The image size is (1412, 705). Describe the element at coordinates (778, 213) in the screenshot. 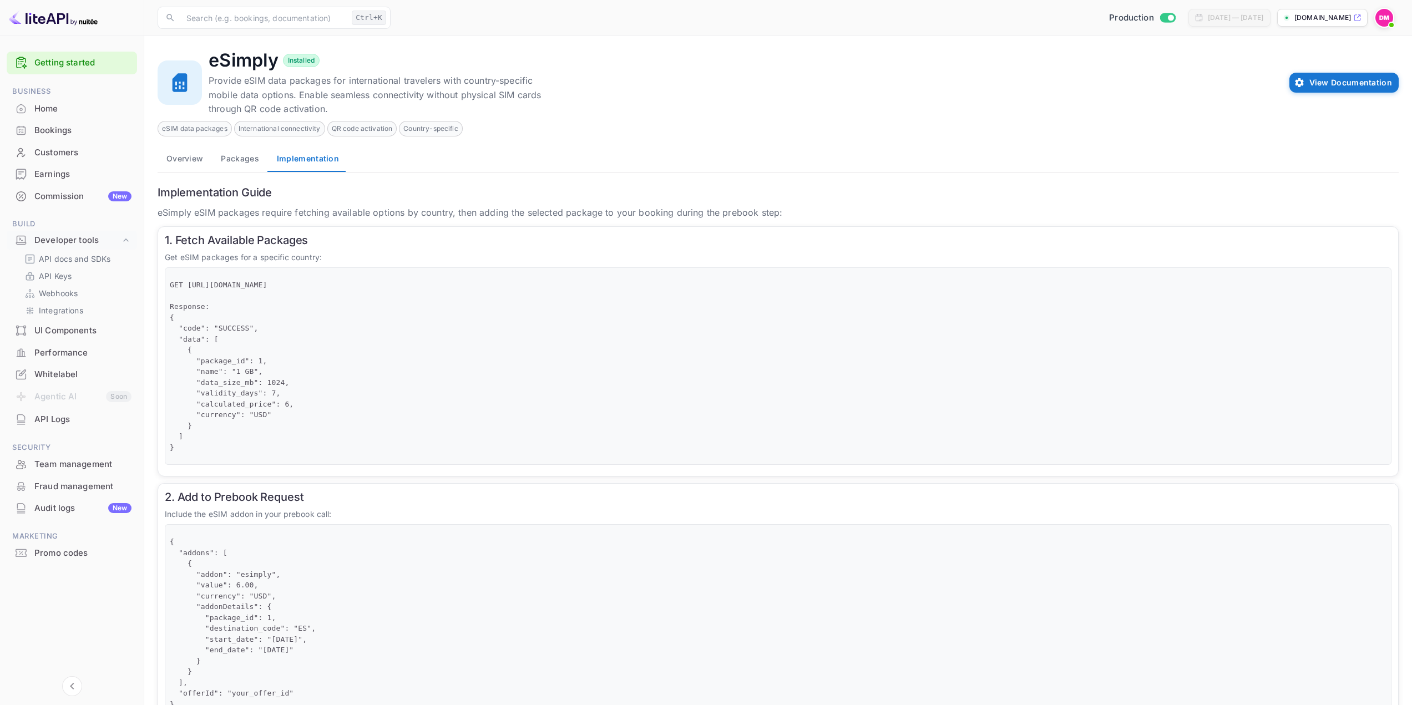

I see `p: eSimply eSIM packages require fetching available options by country, then adding the selected pac...` at that location.